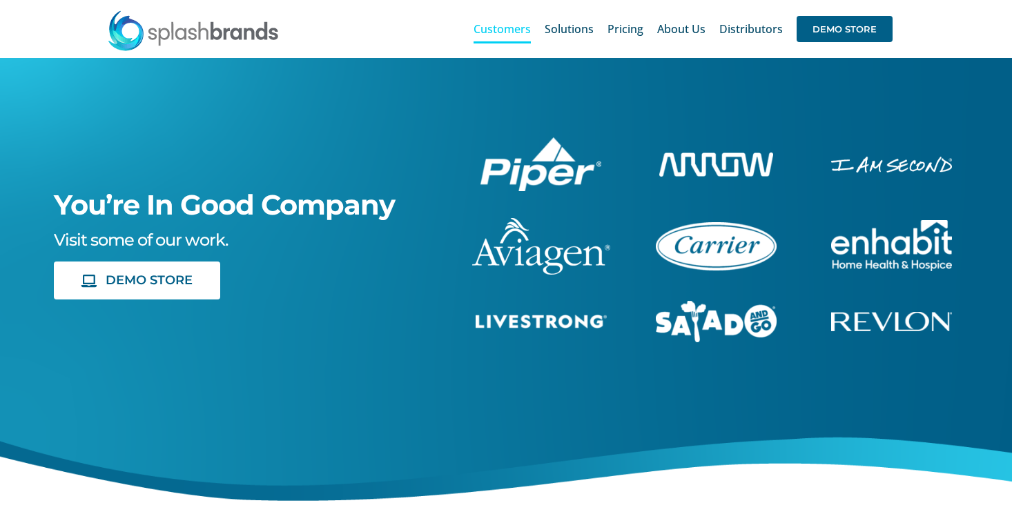 This screenshot has width=1012, height=523. What do you see at coordinates (569, 29) in the screenshot?
I see `span: Solutions` at bounding box center [569, 29].